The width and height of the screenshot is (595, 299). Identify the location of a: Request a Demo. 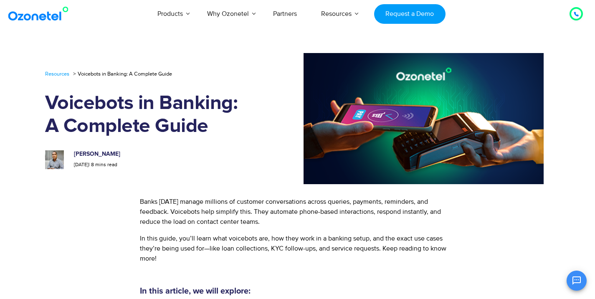
(409, 14).